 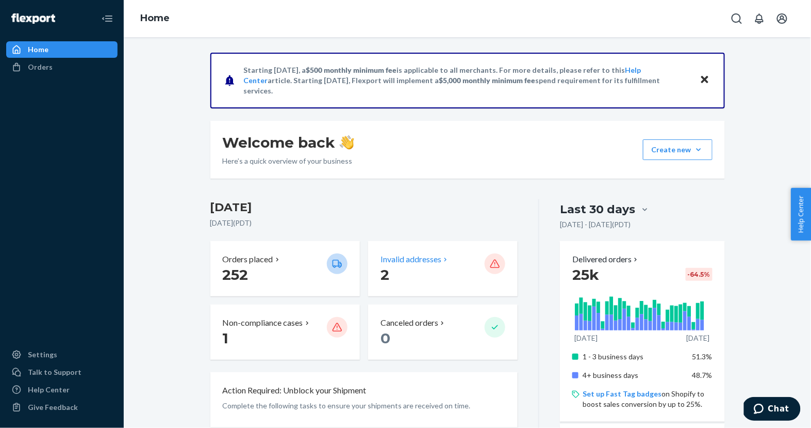 What do you see at coordinates (62, 354) in the screenshot?
I see `a: Settings` at bounding box center [62, 354].